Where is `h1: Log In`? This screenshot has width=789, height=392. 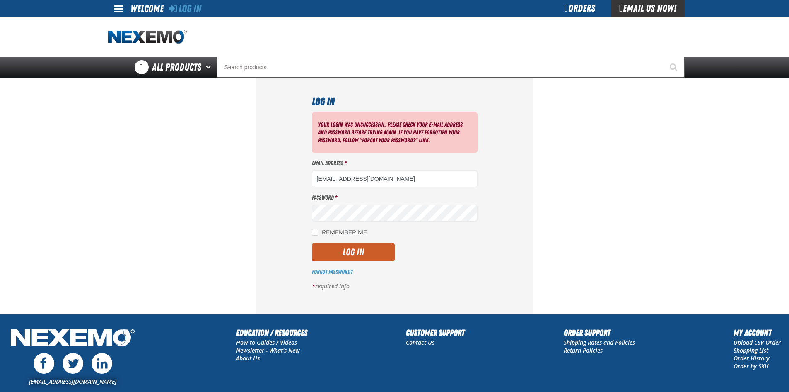
h1: Log In is located at coordinates (395, 102).